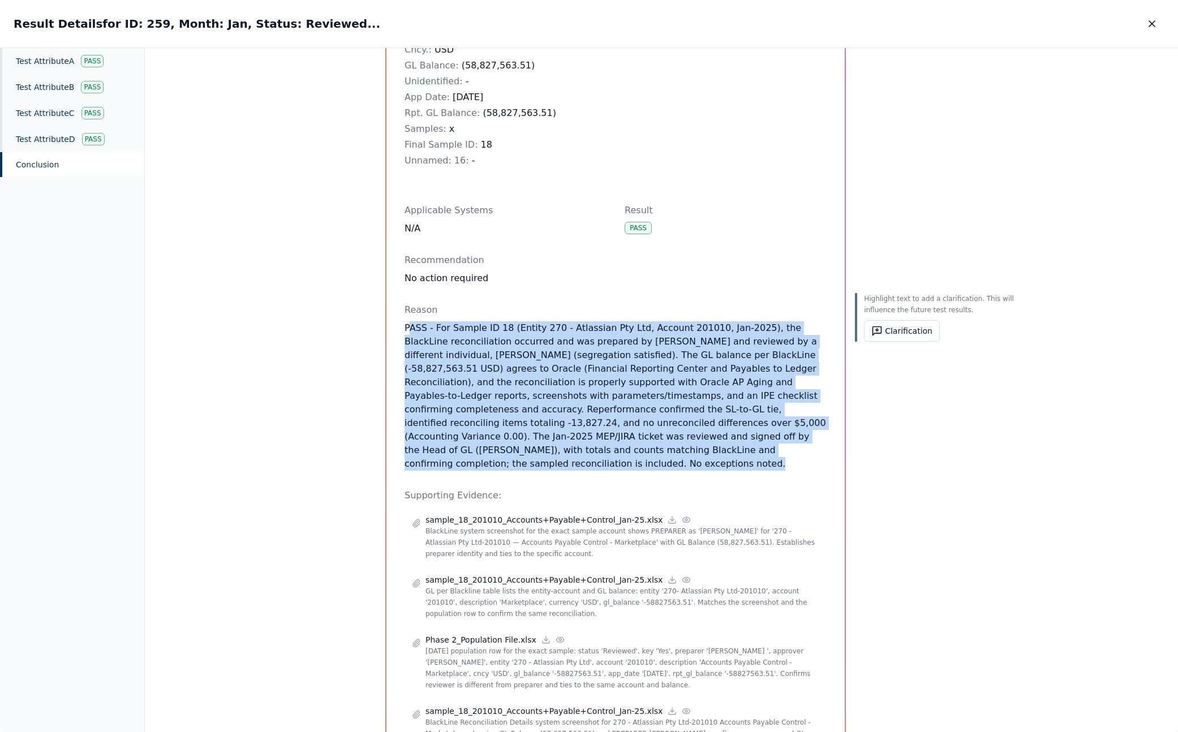 The height and width of the screenshot is (732, 1178). I want to click on span: Unidentified :, so click(433, 81).